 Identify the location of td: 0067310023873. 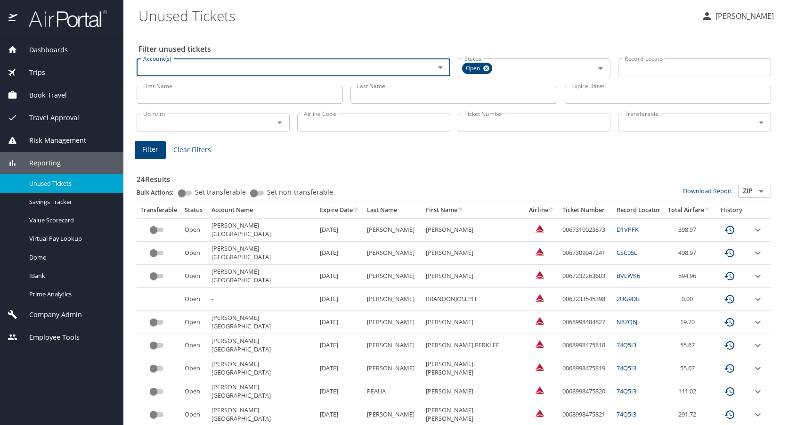
(585, 229).